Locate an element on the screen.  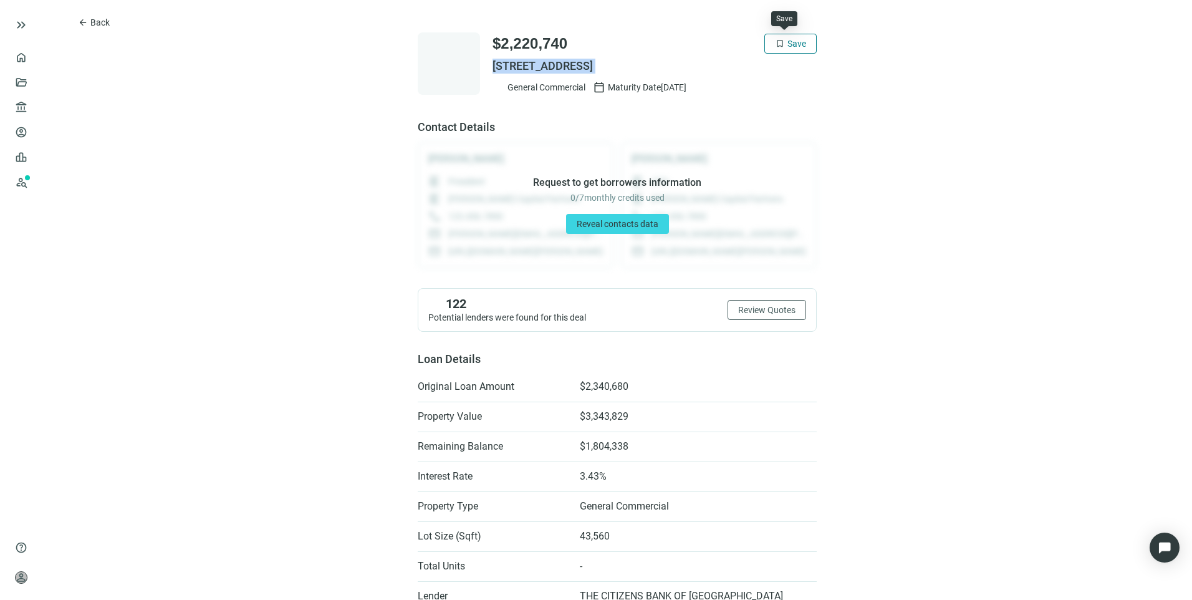
span: Interest Rate is located at coordinates (493, 476).